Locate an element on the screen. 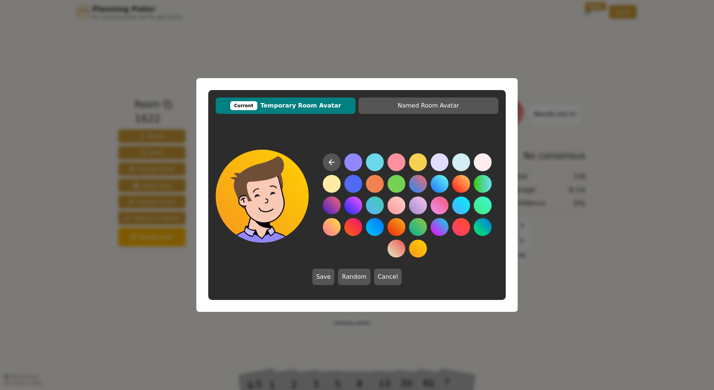  button: Cancel is located at coordinates (388, 277).